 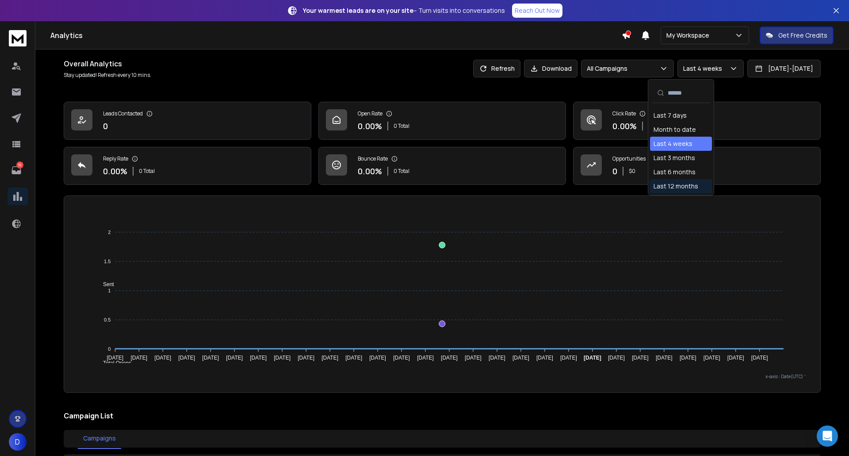 I want to click on p: All Campaigns, so click(x=609, y=69).